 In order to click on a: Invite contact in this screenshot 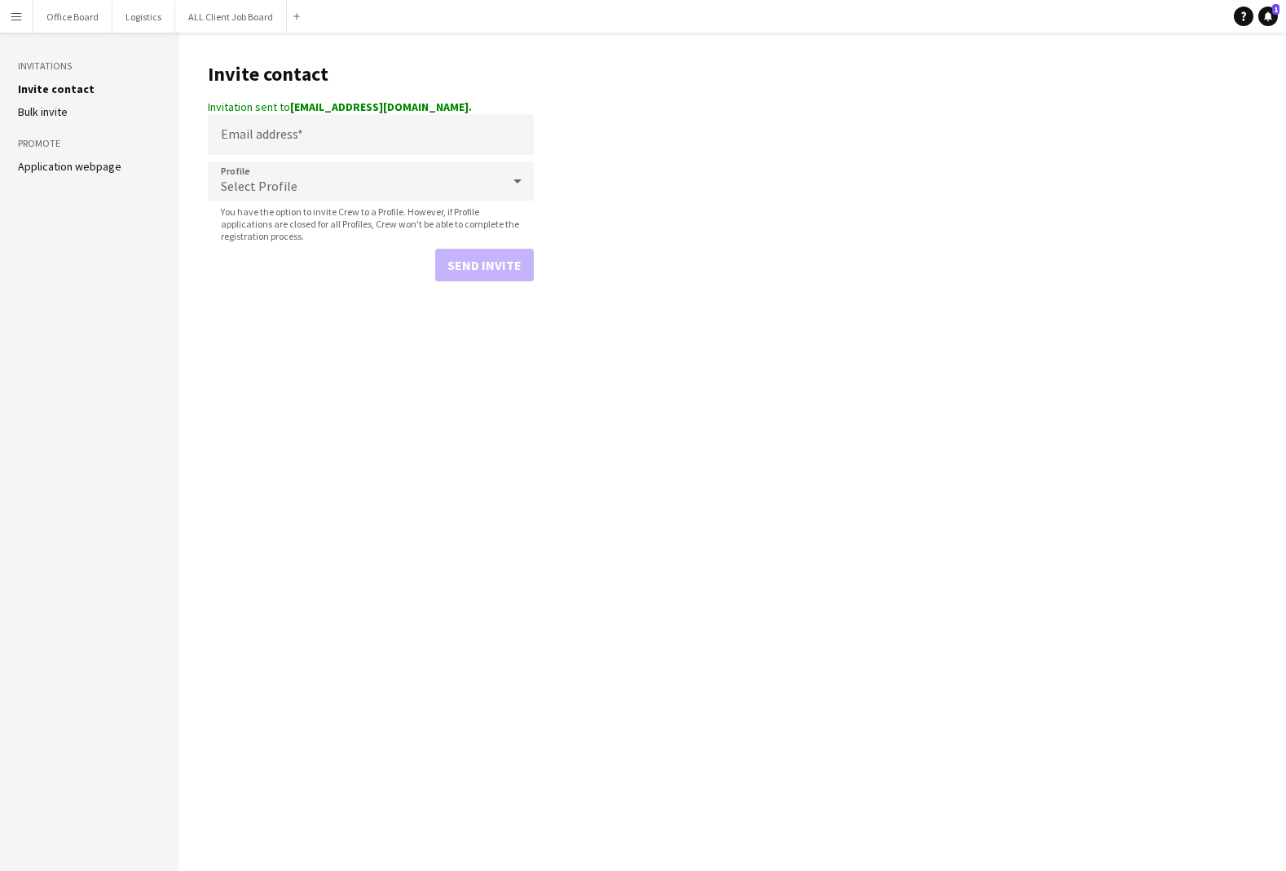, I will do `click(56, 89)`.